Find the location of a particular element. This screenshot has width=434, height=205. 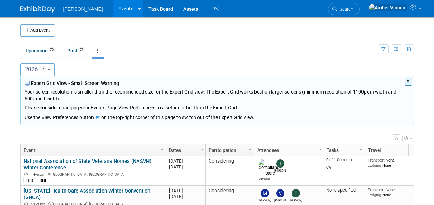

img: Tom DeBell is located at coordinates (296, 193).